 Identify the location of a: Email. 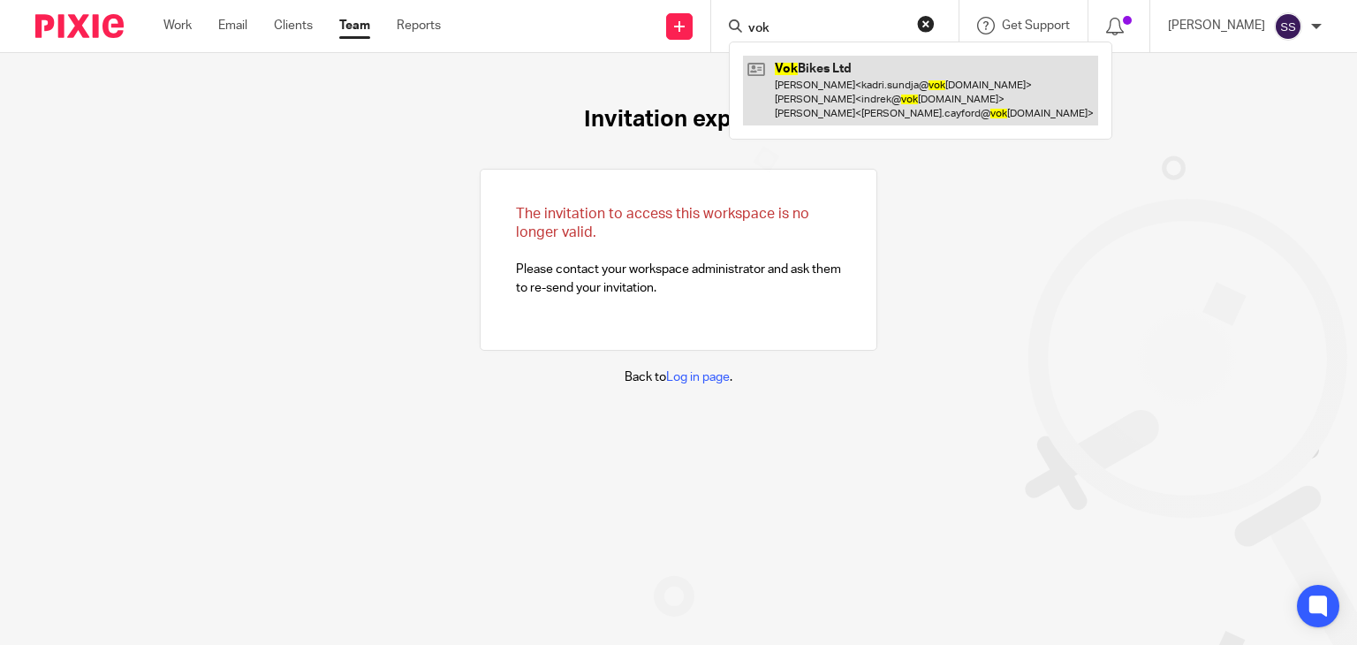
(232, 26).